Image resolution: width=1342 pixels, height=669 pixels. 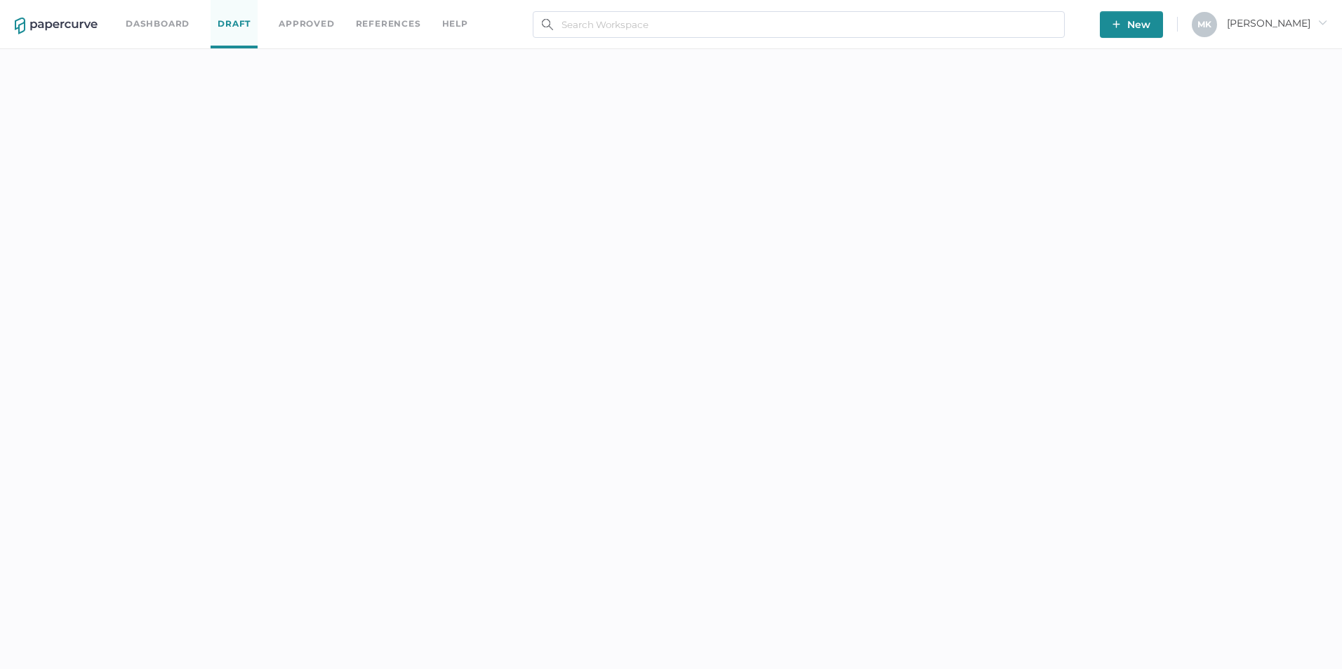 What do you see at coordinates (455, 24) in the screenshot?
I see `div: help` at bounding box center [455, 24].